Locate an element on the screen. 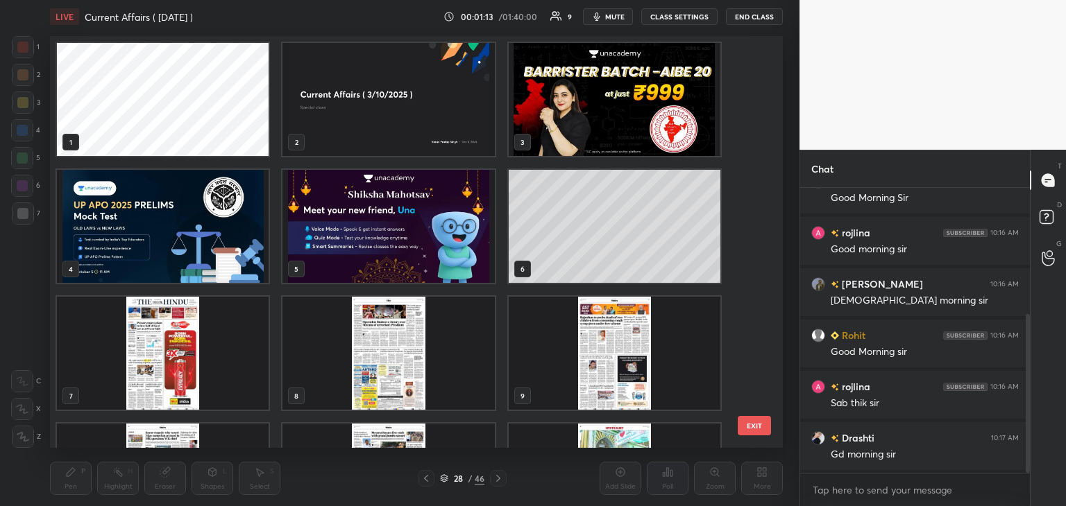 Image resolution: width=1066 pixels, height=506 pixels. div: Gd morning sir is located at coordinates (924, 455).